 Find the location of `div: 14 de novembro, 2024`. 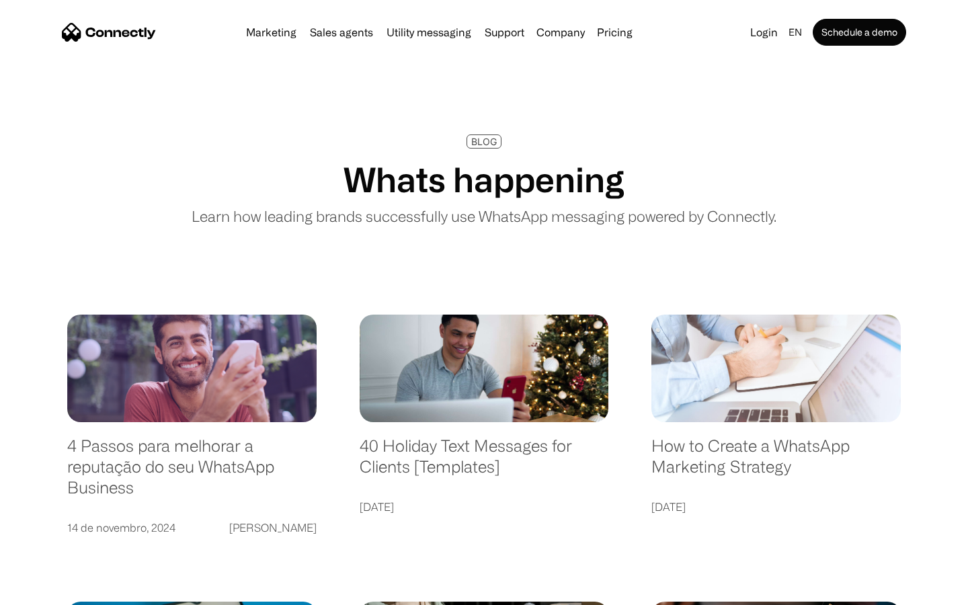

div: 14 de novembro, 2024 is located at coordinates (121, 528).